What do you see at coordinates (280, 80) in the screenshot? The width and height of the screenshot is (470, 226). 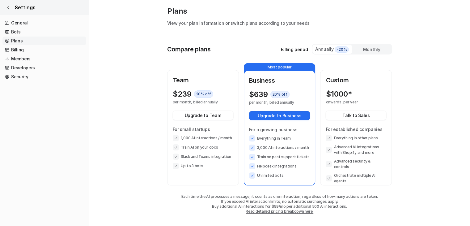 I see `p: Business` at bounding box center [280, 80].